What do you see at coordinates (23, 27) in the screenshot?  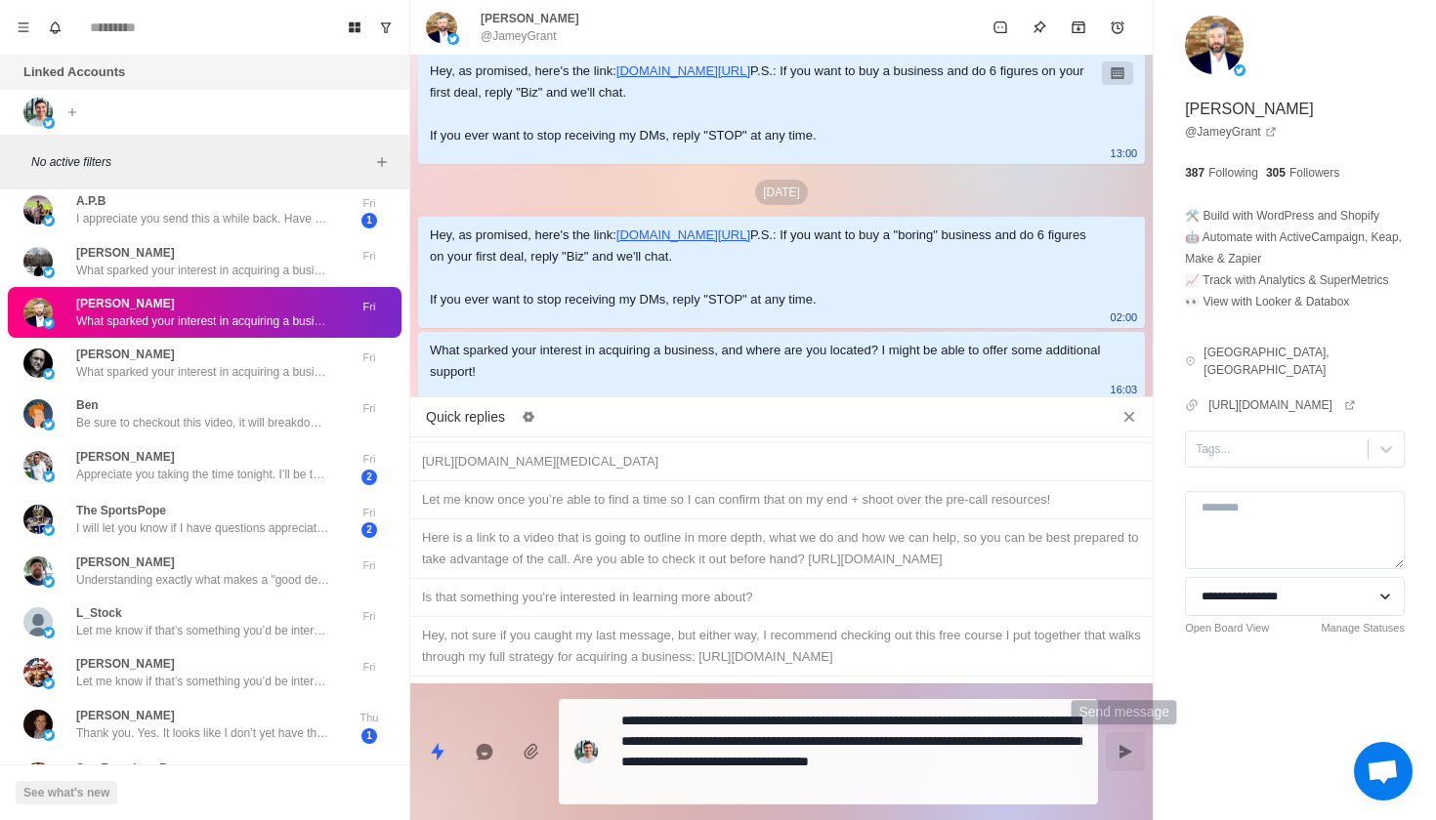 I see `button: Menu` at bounding box center [23, 27].